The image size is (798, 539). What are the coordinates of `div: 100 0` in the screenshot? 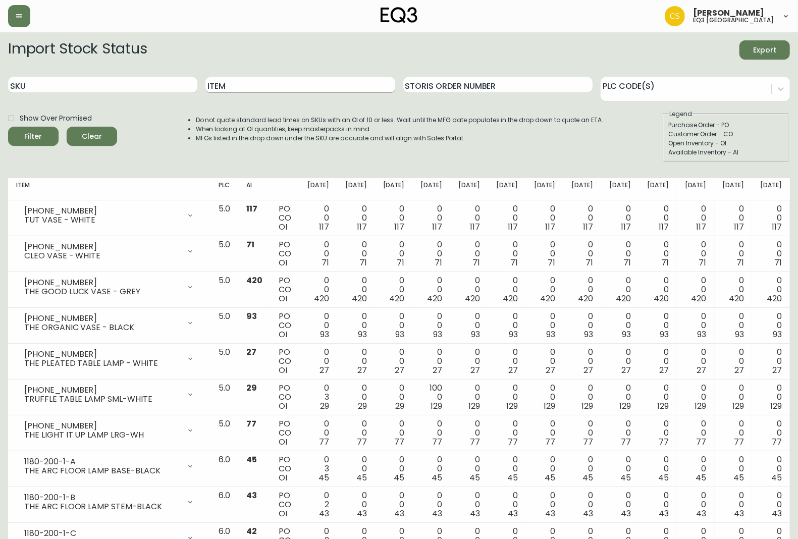 It's located at (431, 397).